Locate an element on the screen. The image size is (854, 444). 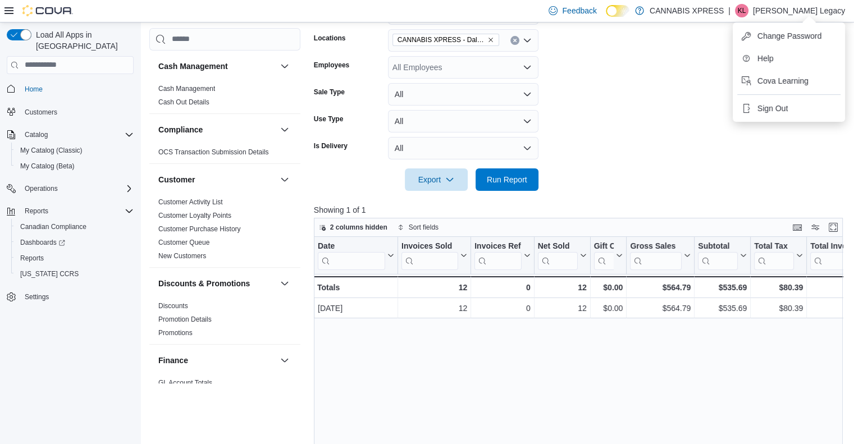
button: Catalog is located at coordinates (70, 135).